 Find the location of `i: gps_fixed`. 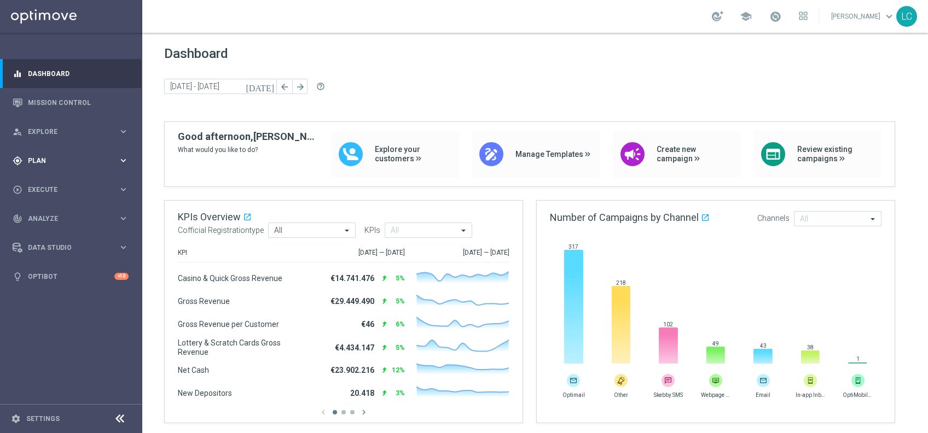

i: gps_fixed is located at coordinates (18, 161).